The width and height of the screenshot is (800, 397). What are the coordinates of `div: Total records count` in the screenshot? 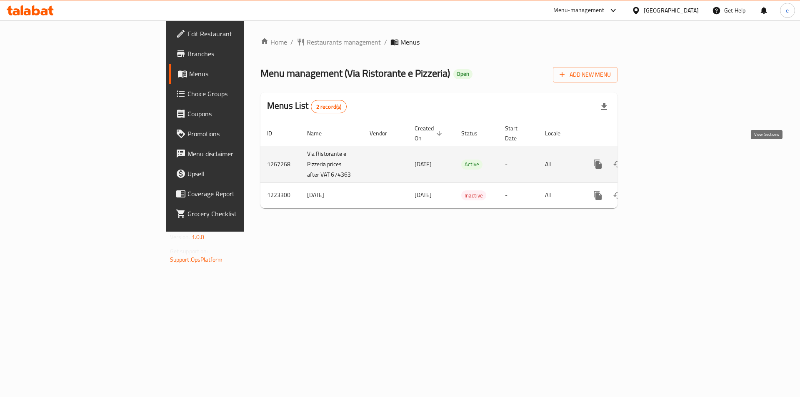 It's located at (329, 107).